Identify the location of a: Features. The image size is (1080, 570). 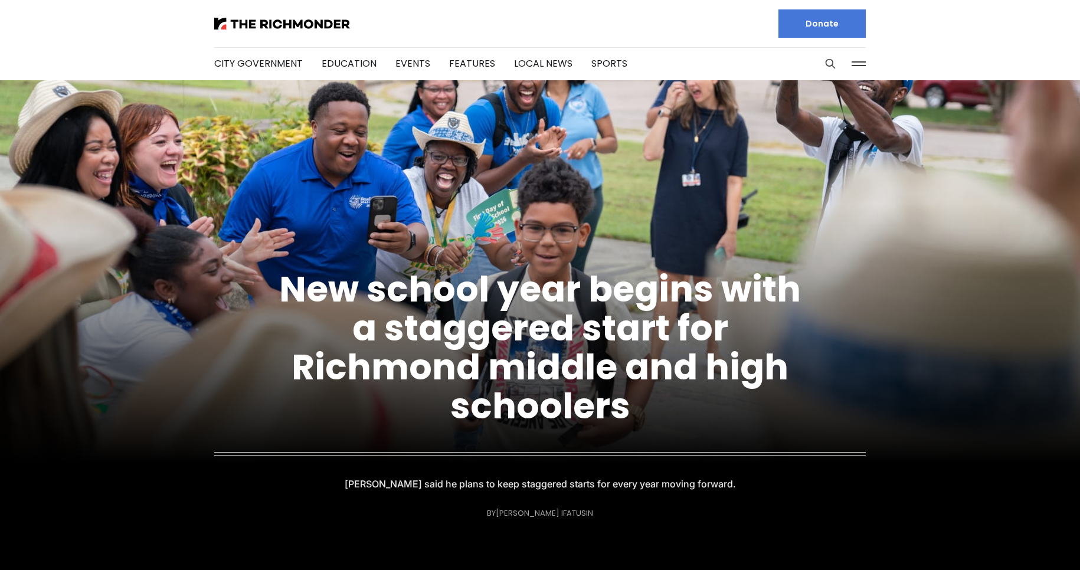
(472, 63).